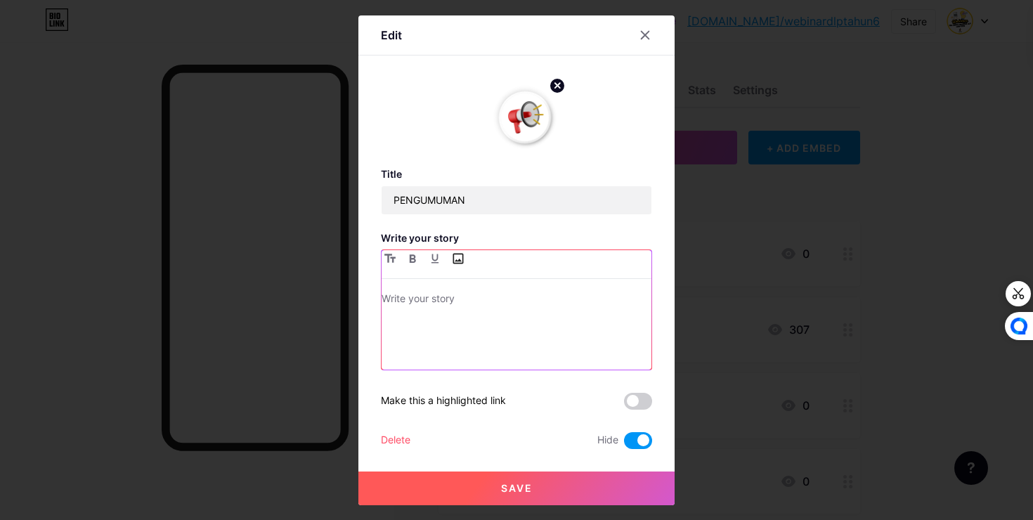 The height and width of the screenshot is (520, 1033). What do you see at coordinates (392, 35) in the screenshot?
I see `div: Edit` at bounding box center [392, 35].